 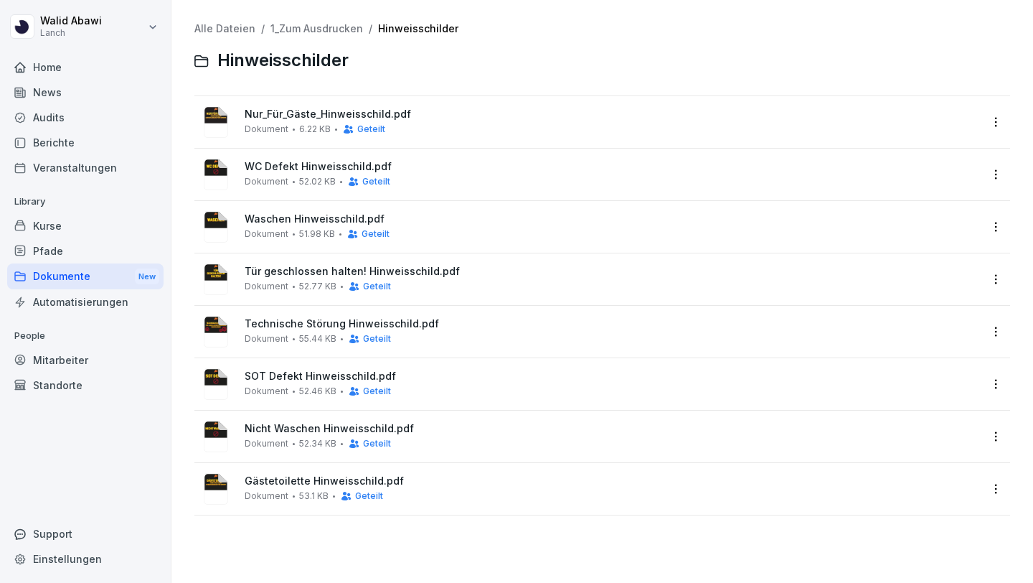 What do you see at coordinates (85, 225) in the screenshot?
I see `div: Kurse` at bounding box center [85, 225].